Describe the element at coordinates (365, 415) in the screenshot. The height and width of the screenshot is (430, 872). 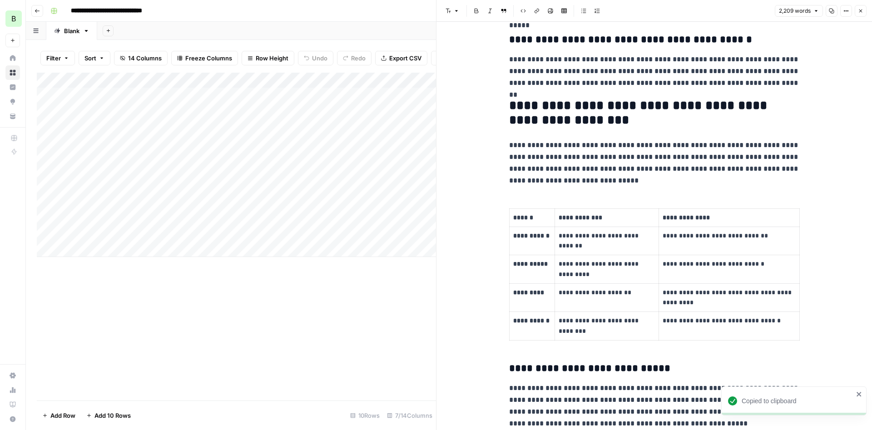
I see `div: 10 Rows` at that location.